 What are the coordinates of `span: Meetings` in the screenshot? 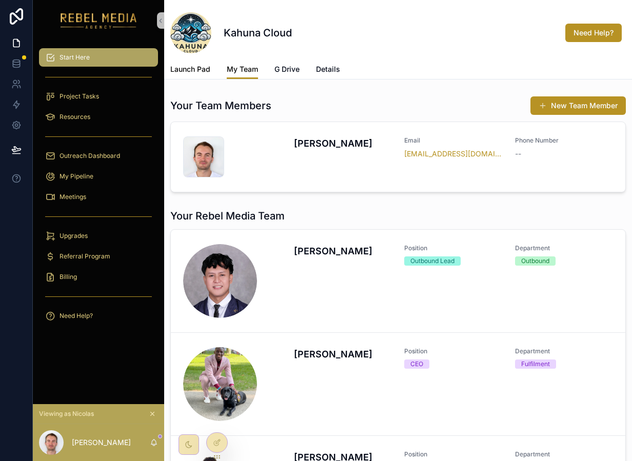 It's located at (73, 197).